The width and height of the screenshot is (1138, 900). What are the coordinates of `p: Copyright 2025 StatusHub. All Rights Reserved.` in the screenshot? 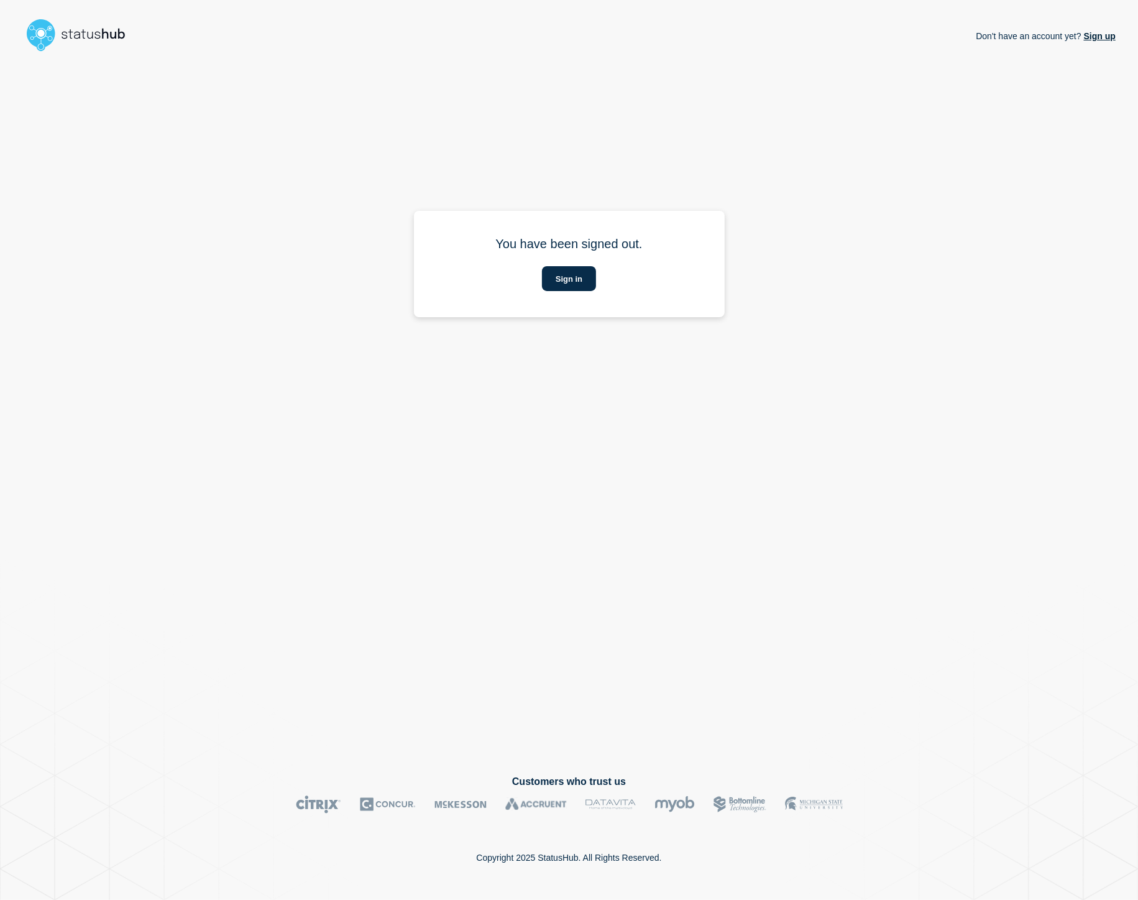 It's located at (569, 857).